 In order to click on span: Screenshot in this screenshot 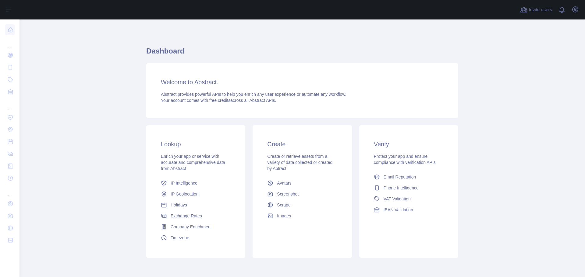, I will do `click(287, 194)`.